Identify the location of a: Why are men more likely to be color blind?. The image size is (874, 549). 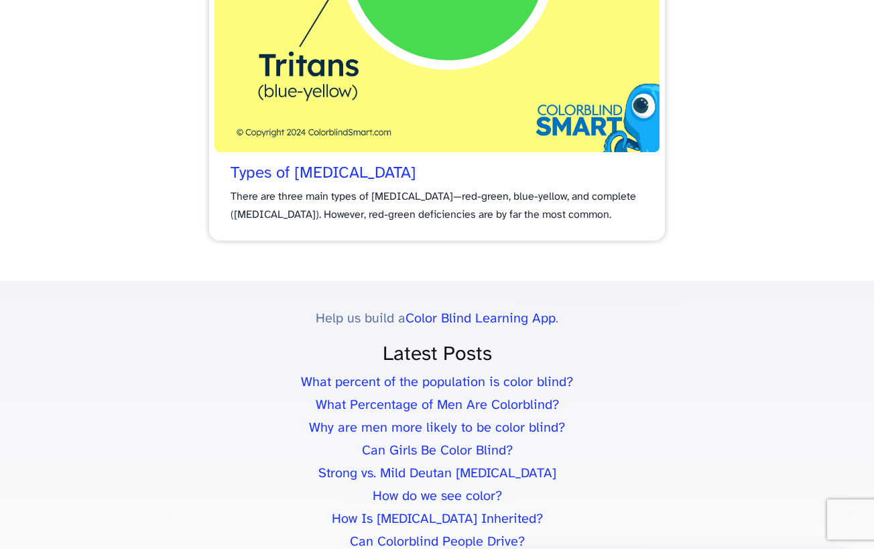
(437, 428).